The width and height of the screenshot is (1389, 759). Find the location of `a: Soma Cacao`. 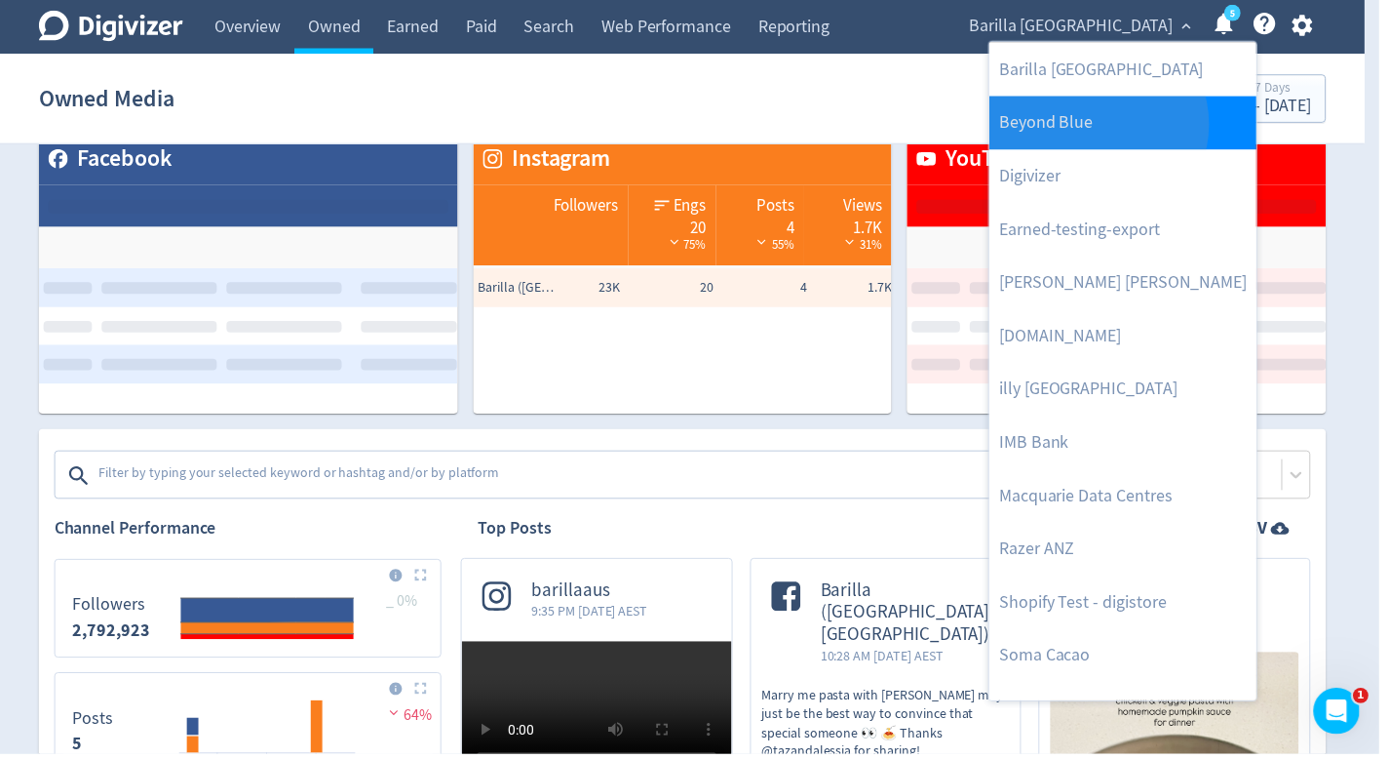

a: Soma Cacao is located at coordinates (1131, 659).